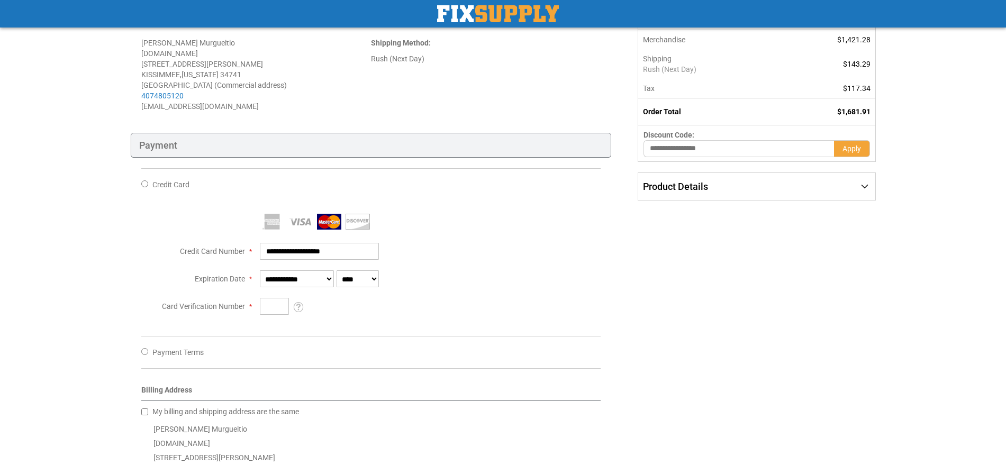  What do you see at coordinates (852, 149) in the screenshot?
I see `button: Apply` at bounding box center [852, 149].